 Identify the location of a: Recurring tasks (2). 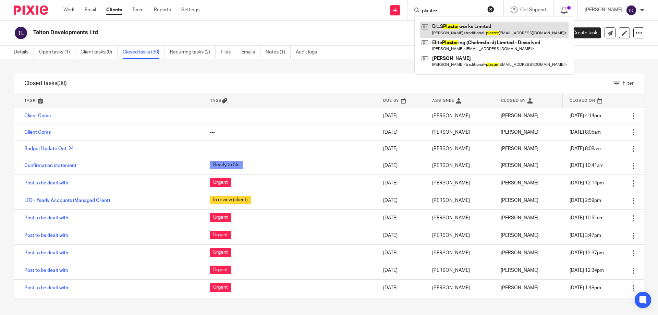
(192, 52).